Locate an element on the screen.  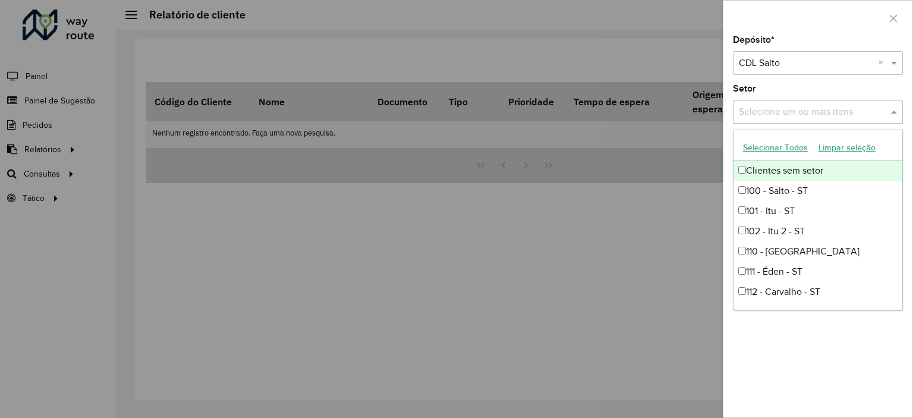
div: 101 - Itu - ST is located at coordinates (818, 211).